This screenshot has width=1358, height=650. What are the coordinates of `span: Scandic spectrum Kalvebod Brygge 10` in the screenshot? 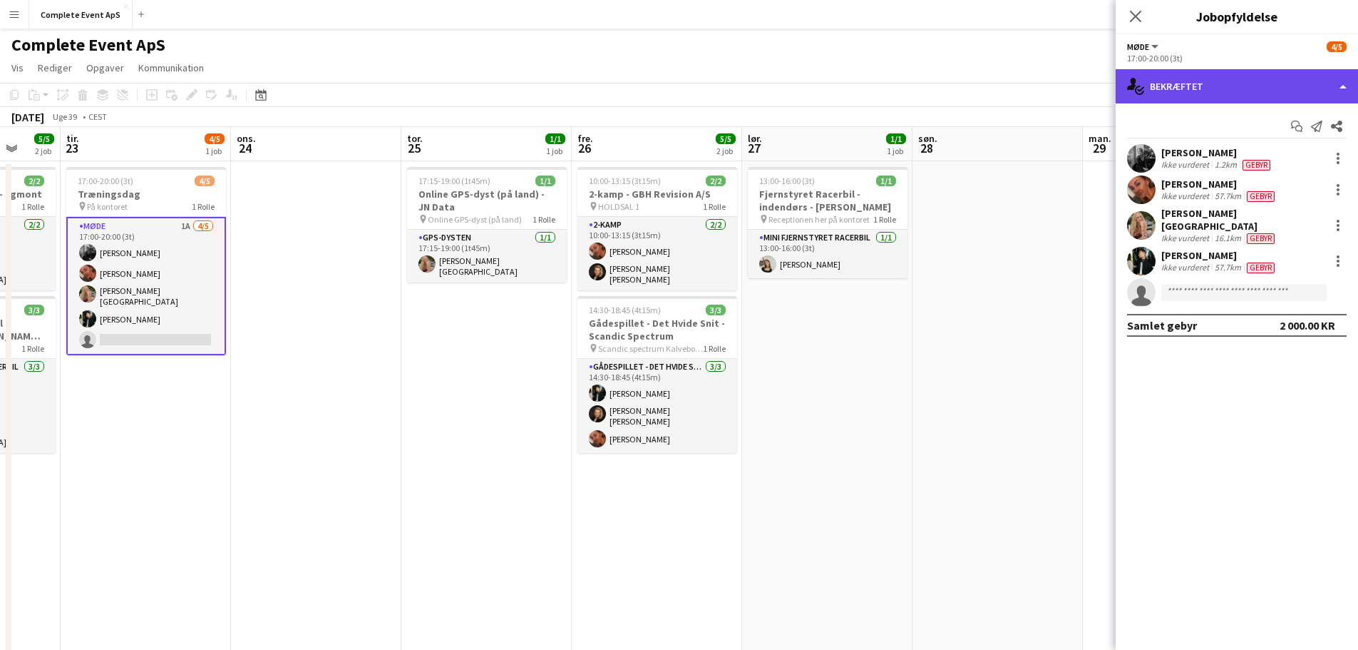 It's located at (650, 348).